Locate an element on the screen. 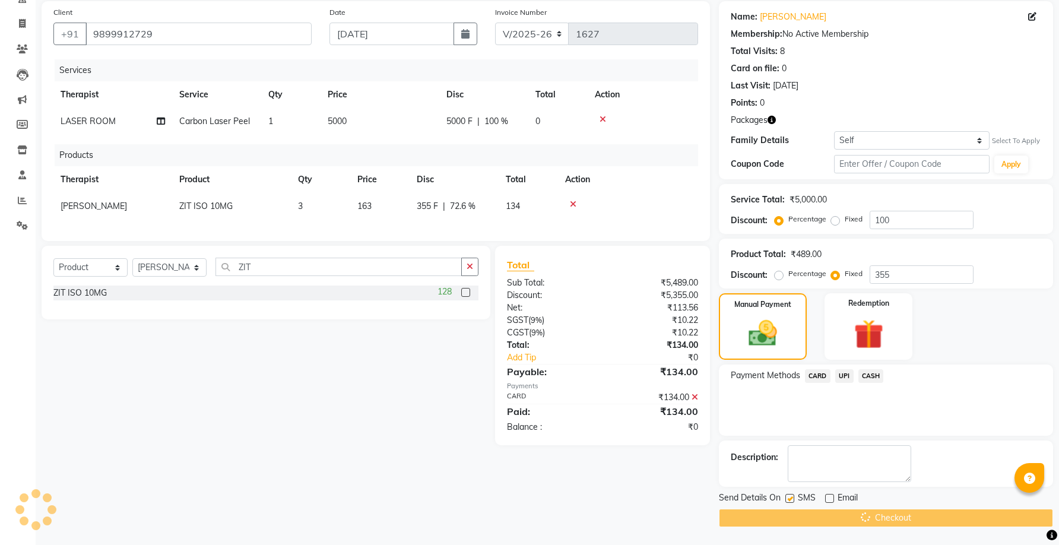 The image size is (1059, 545). label: Client is located at coordinates (63, 12).